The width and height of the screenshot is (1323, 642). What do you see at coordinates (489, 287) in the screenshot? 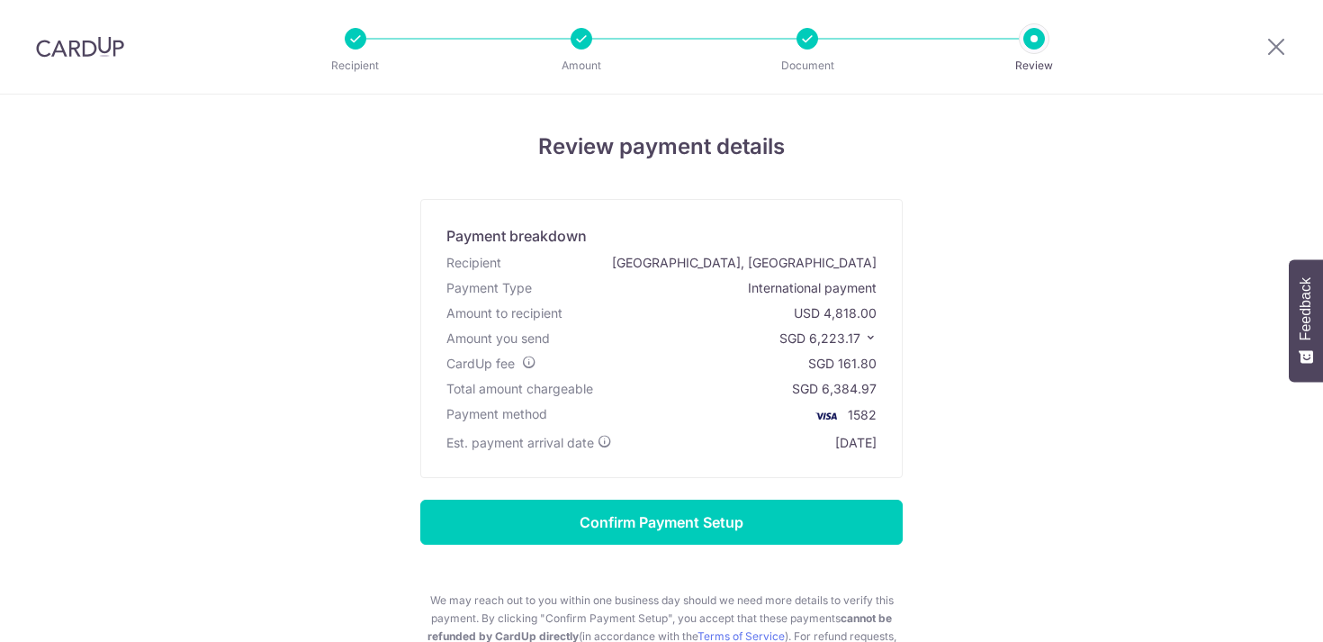
I see `span: translation missing: en.account_steps.new_confirm_form.xb_payment.header.payment_type` at bounding box center [489, 287].